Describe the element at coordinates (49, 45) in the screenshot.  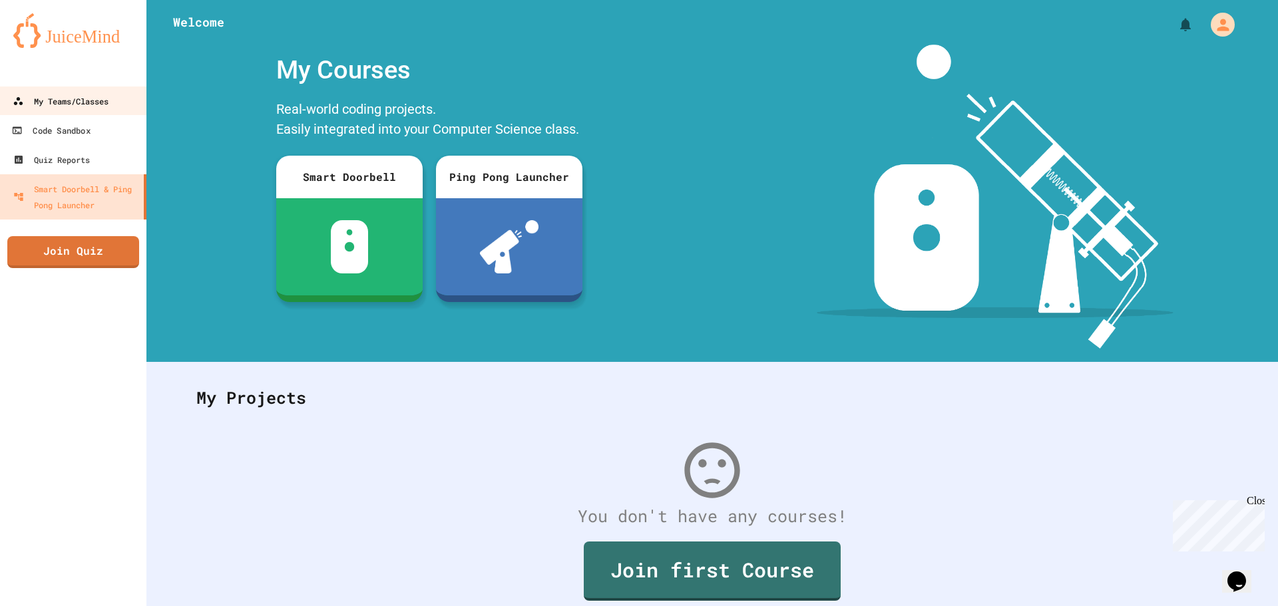
I see `div: Chat with us now!Close` at that location.